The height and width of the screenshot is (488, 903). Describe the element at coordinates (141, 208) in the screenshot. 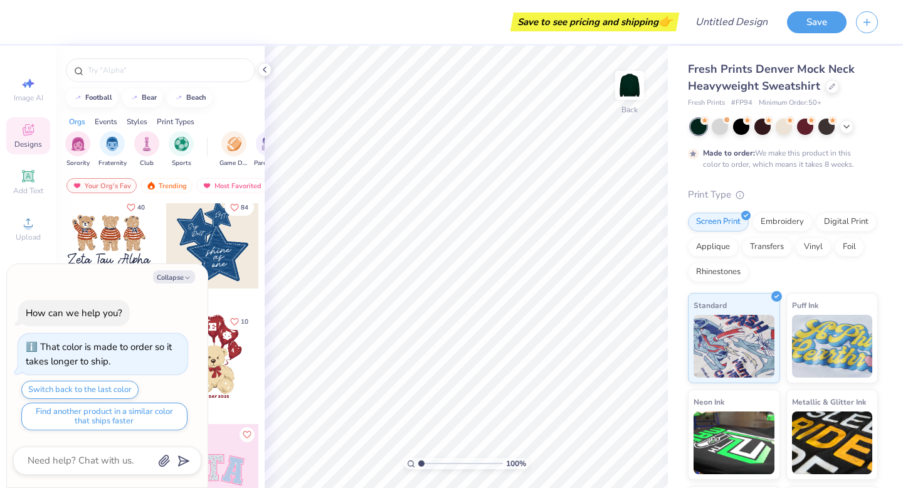

I see `span: 40` at that location.